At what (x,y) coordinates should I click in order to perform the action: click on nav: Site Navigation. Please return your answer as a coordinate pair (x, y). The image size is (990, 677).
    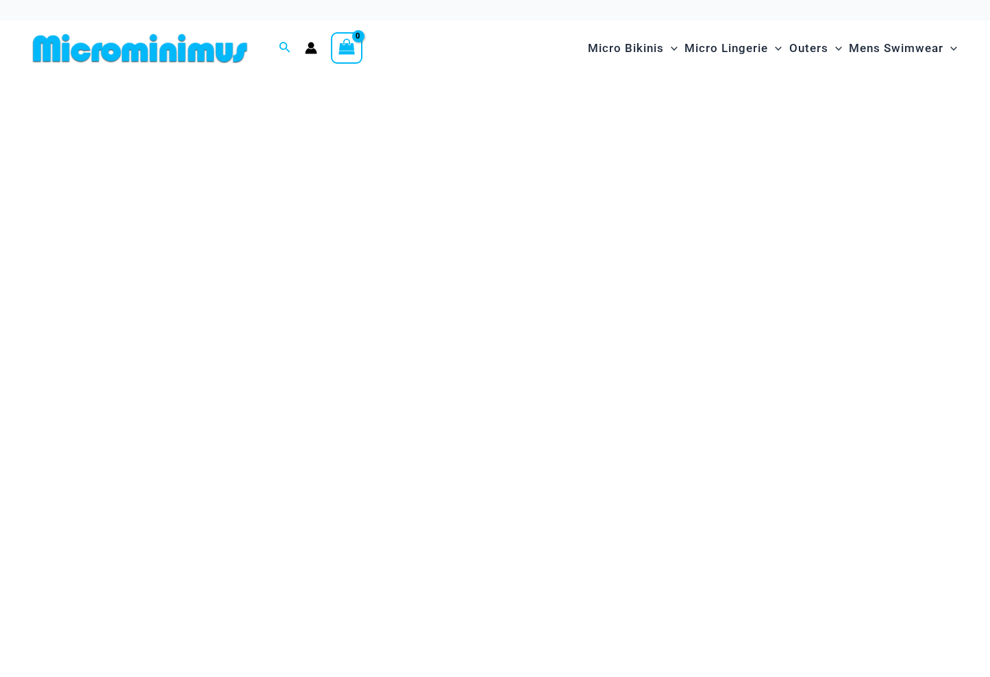
    Looking at the image, I should click on (772, 48).